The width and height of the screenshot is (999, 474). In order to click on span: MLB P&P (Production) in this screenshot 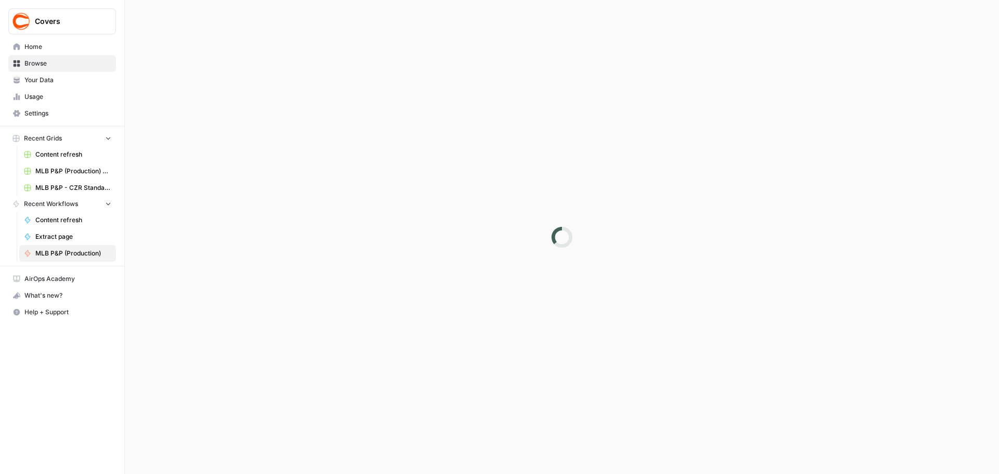, I will do `click(73, 253)`.